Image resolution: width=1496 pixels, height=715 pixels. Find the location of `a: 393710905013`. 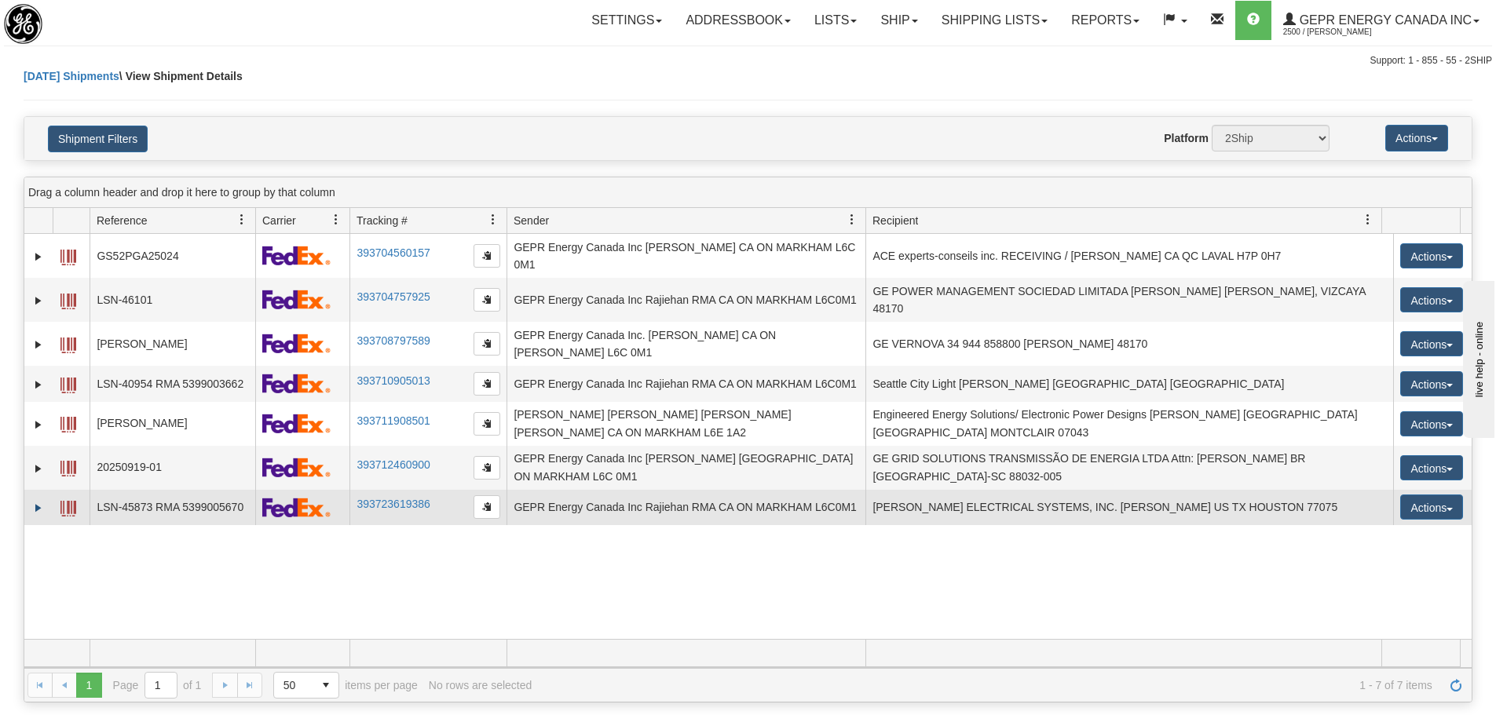

a: 393710905013 is located at coordinates (393, 381).